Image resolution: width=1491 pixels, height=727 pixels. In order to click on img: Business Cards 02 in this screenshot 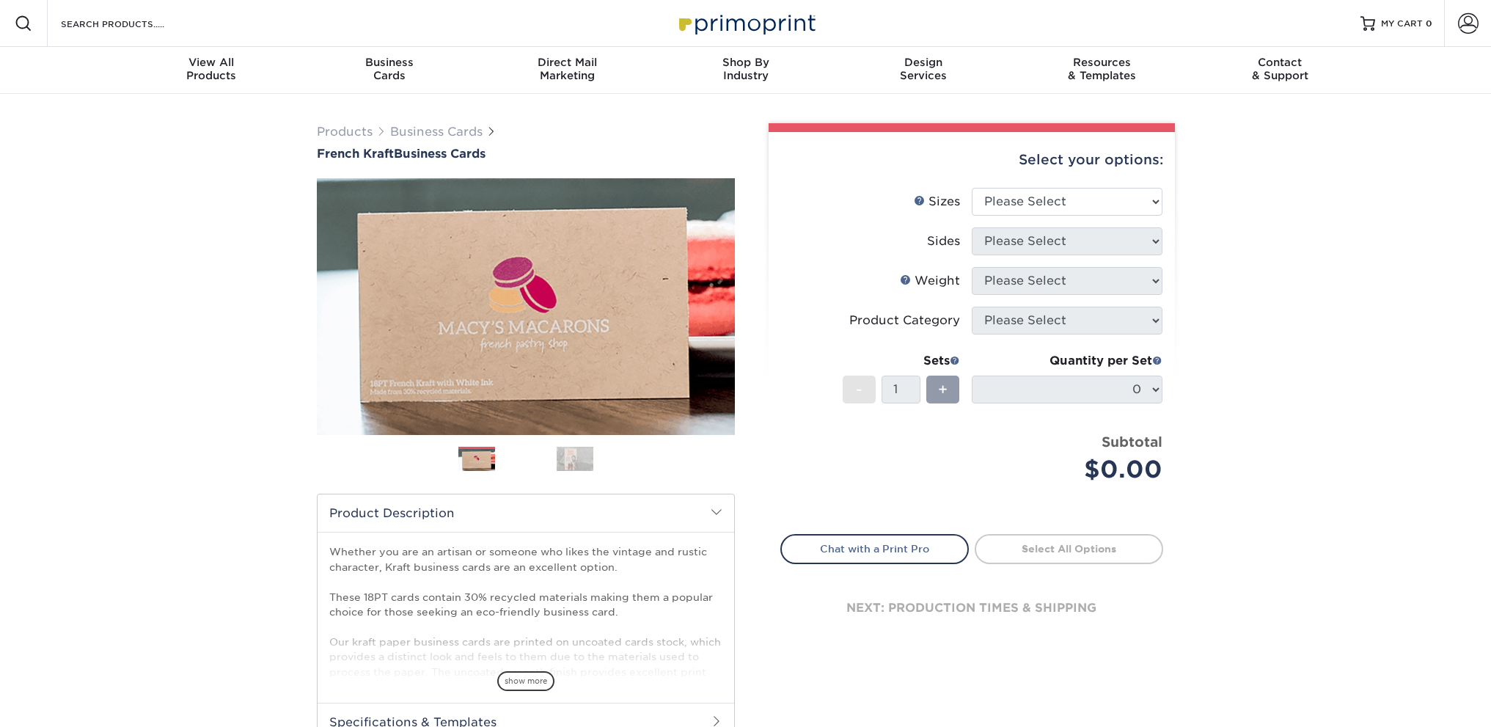, I will do `click(526, 459)`.